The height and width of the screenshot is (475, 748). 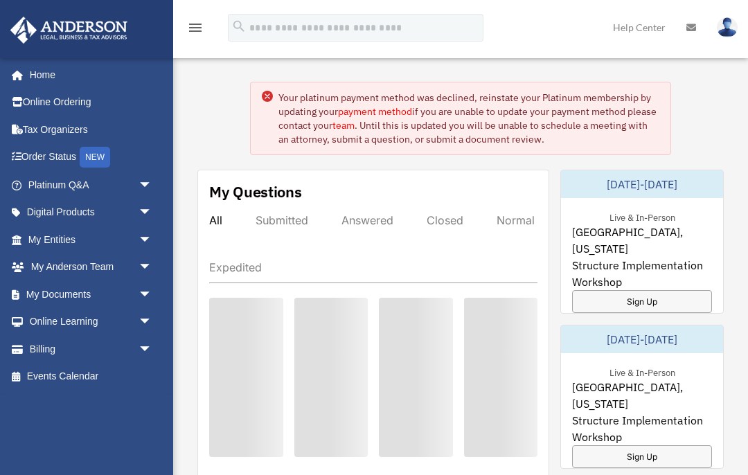 I want to click on a: Order StatusNEW, so click(x=91, y=157).